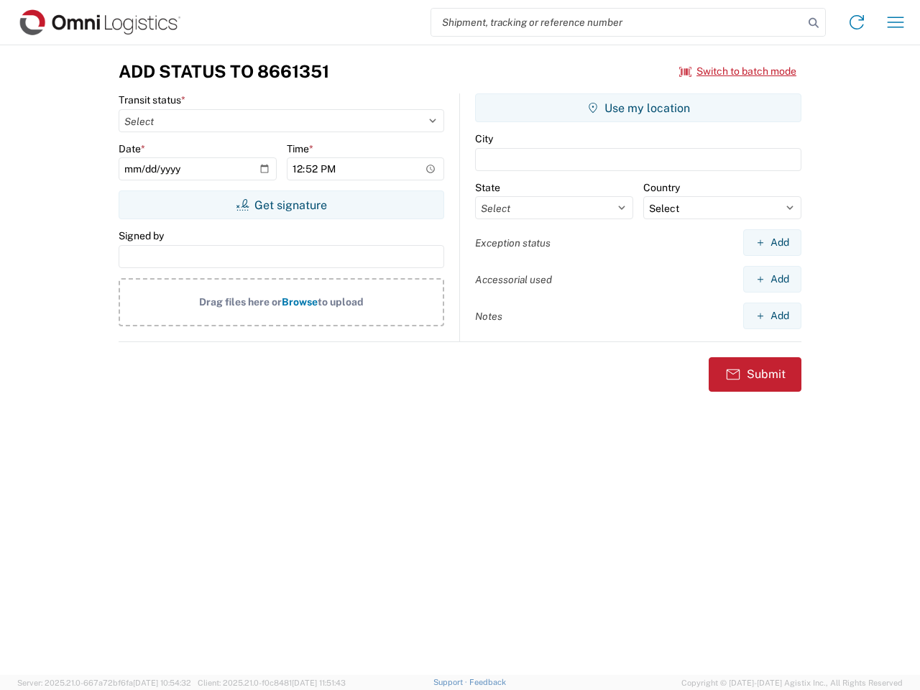 This screenshot has width=920, height=690. Describe the element at coordinates (661, 188) in the screenshot. I see `label: Country` at that location.